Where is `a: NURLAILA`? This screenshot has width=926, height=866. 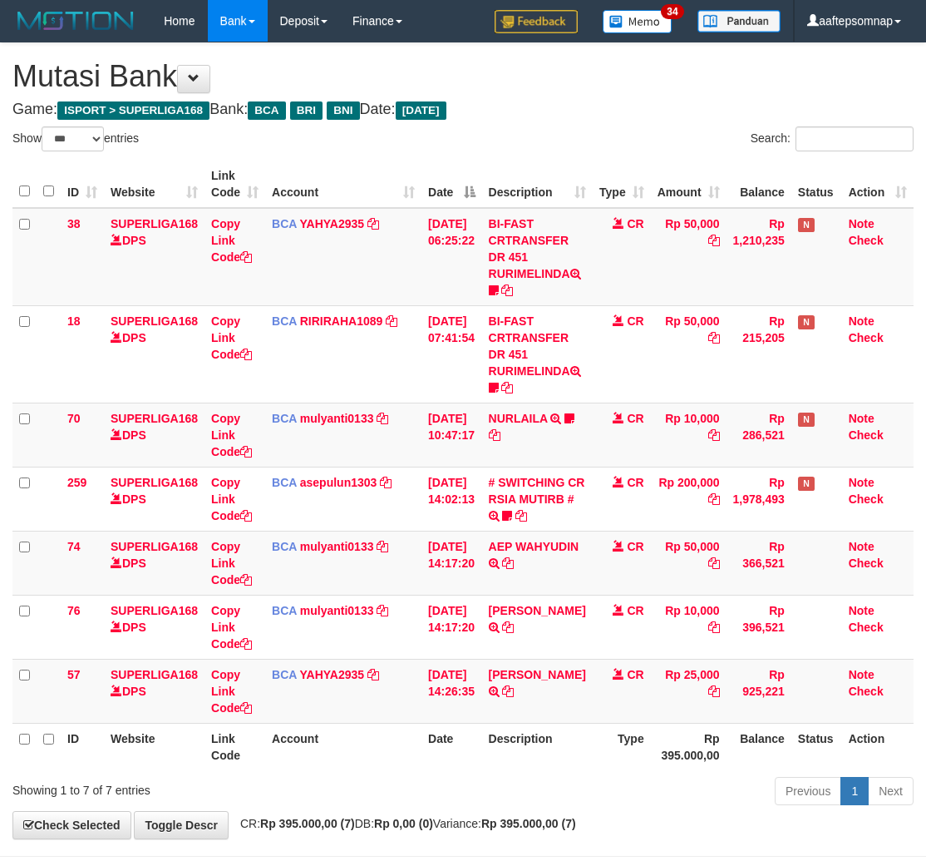
a: NURLAILA is located at coordinates (518, 418).